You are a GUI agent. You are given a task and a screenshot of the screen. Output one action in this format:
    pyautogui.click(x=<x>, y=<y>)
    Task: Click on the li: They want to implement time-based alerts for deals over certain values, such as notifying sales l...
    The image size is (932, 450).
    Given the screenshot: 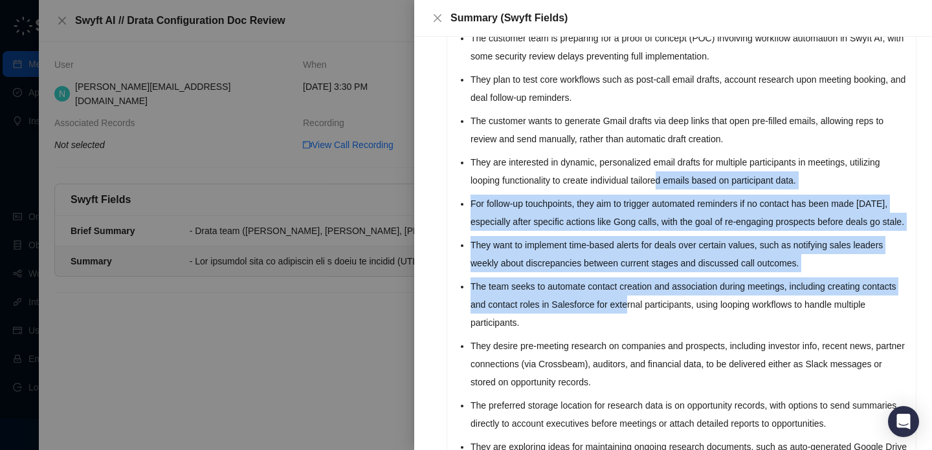 What is the action you would take?
    pyautogui.click(x=689, y=254)
    